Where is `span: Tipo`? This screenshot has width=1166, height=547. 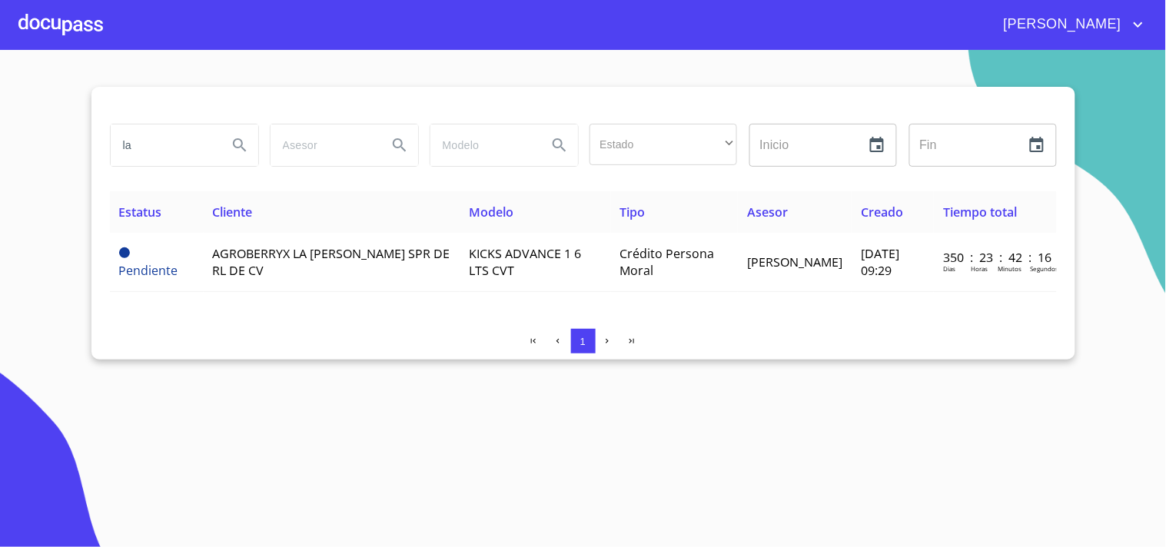
span: Tipo is located at coordinates (633, 212).